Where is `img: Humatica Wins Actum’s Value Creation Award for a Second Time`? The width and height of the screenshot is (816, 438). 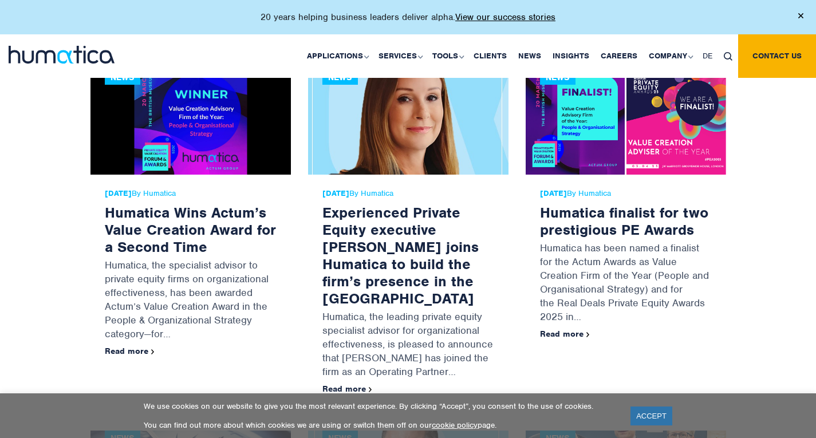 img: Humatica Wins Actum’s Value Creation Award for a Second Time is located at coordinates (191, 122).